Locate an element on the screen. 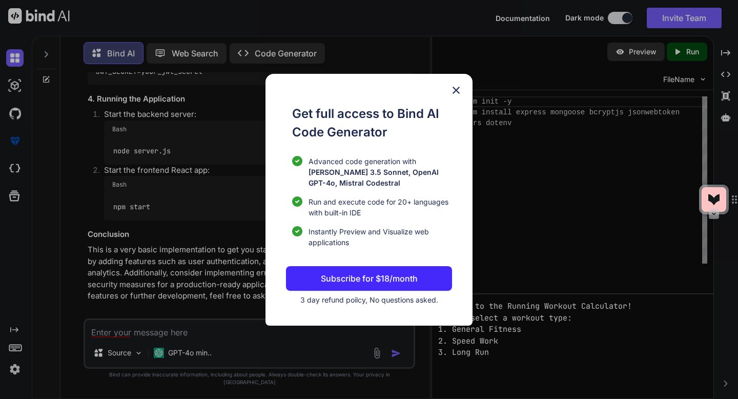 This screenshot has width=738, height=399. p: Advanced code generation with is located at coordinates (380, 172).